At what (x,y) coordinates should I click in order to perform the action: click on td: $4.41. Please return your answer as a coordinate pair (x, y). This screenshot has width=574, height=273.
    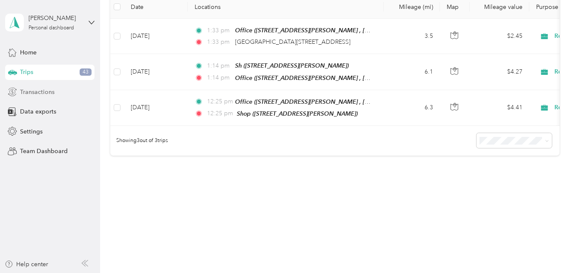
    Looking at the image, I should click on (499, 108).